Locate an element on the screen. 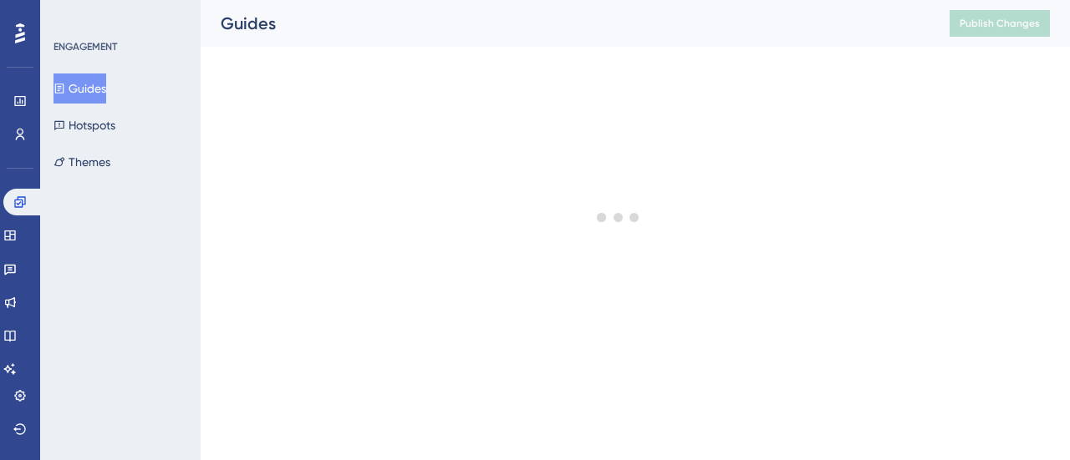 The width and height of the screenshot is (1070, 460). div: ENGAGEMENT is located at coordinates (85, 47).